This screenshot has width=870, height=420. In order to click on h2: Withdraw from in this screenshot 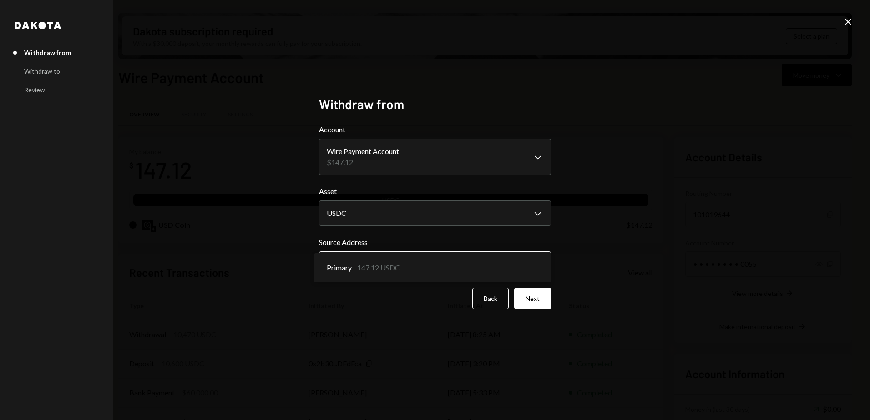, I will do `click(435, 104)`.